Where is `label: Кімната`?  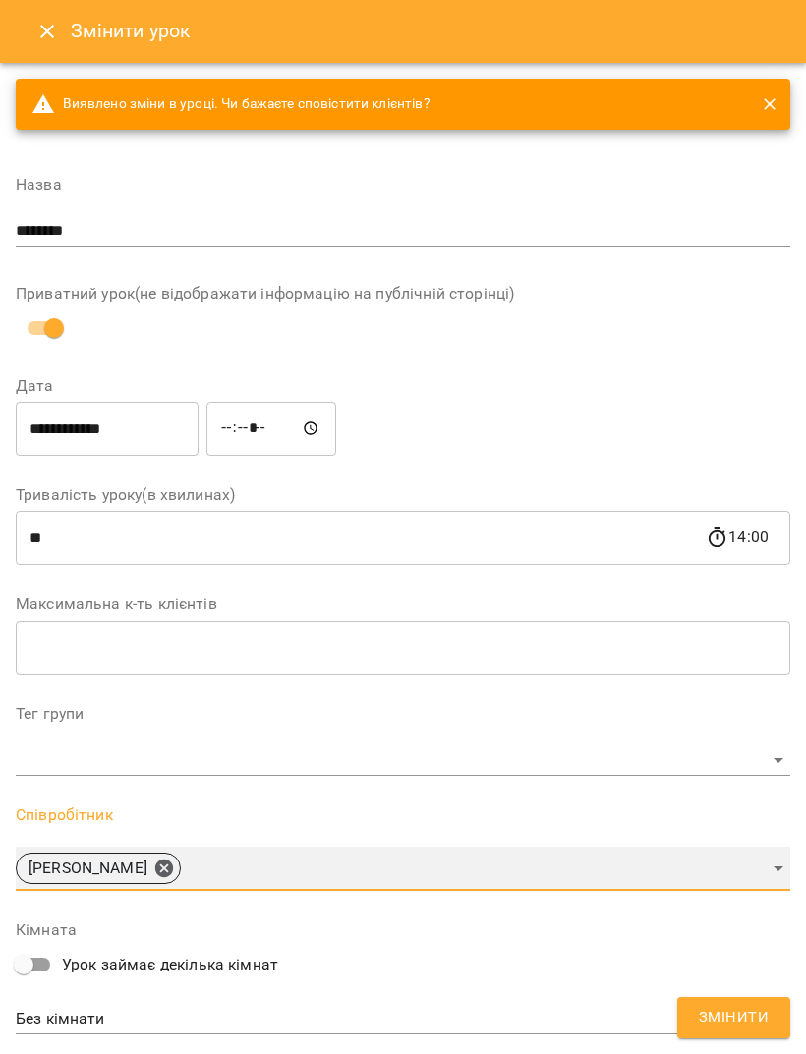
label: Кімната is located at coordinates (403, 930).